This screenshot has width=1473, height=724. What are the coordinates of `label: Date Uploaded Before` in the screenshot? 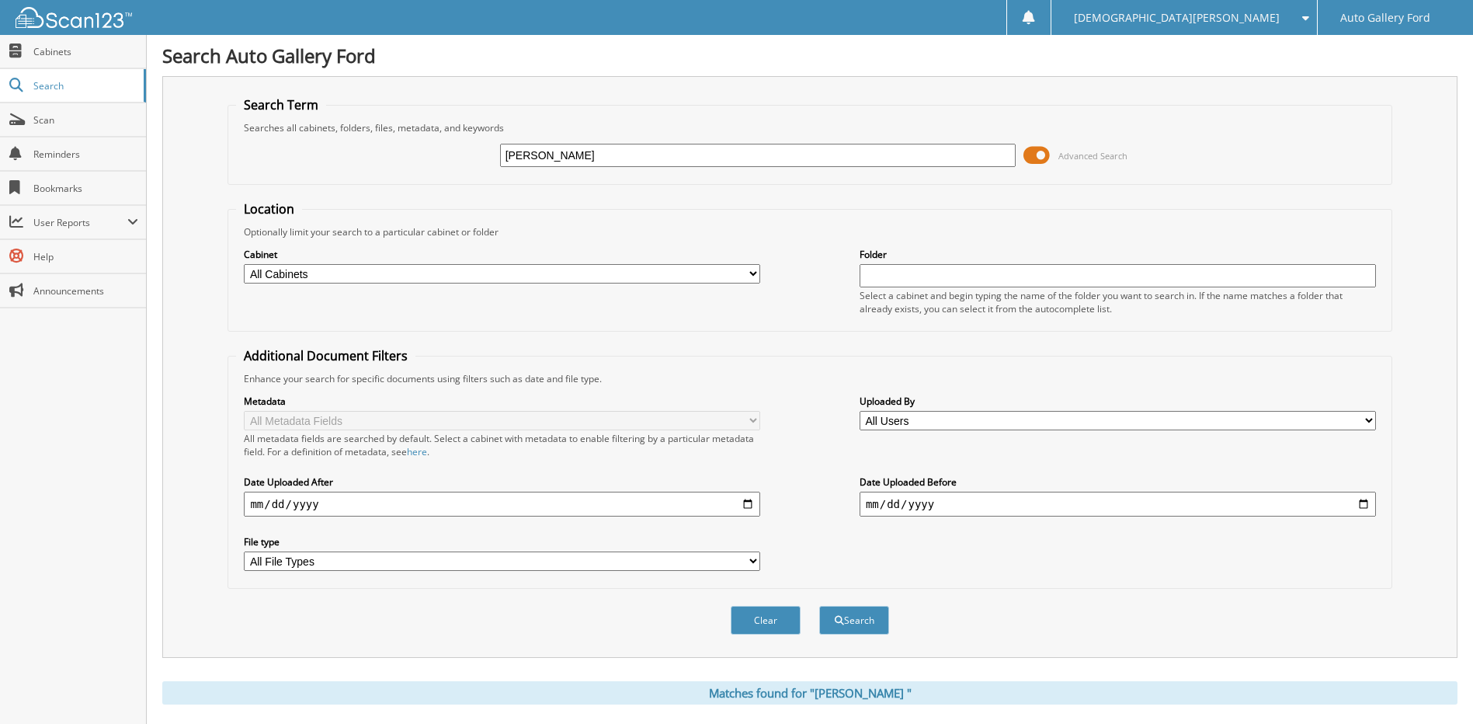 It's located at (1117, 481).